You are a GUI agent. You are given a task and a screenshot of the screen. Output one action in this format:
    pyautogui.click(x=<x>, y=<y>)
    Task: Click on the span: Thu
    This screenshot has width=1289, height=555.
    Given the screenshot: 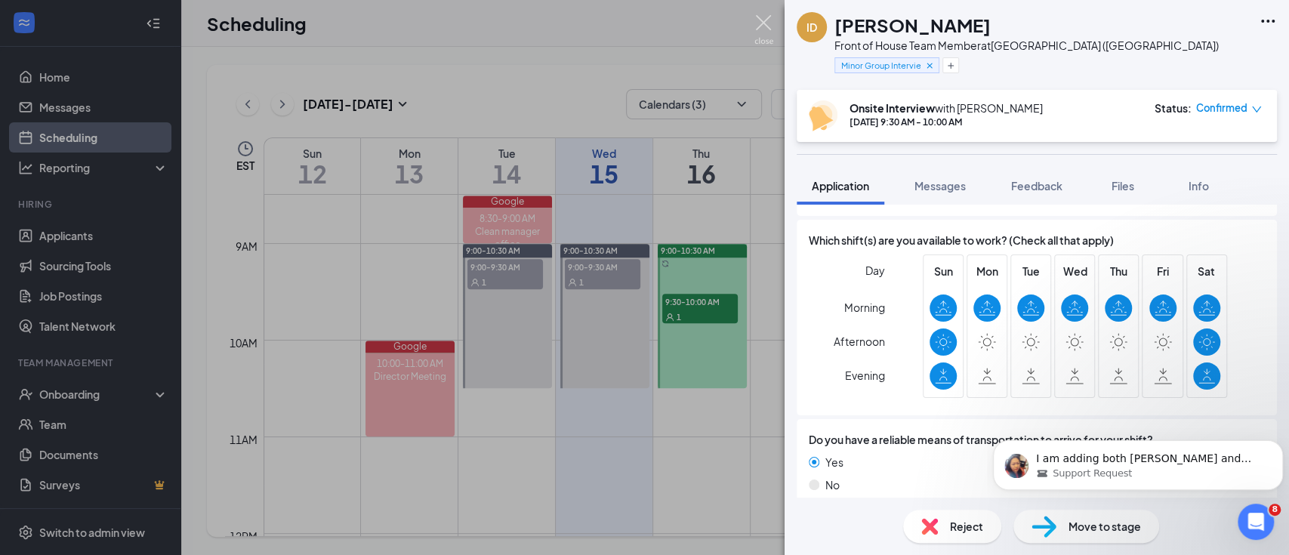 What is the action you would take?
    pyautogui.click(x=1118, y=271)
    